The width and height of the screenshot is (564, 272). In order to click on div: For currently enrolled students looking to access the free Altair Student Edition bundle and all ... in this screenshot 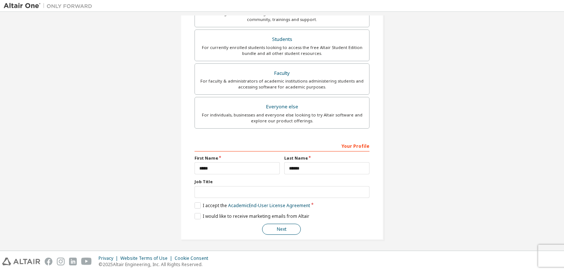, I will do `click(282, 51)`.